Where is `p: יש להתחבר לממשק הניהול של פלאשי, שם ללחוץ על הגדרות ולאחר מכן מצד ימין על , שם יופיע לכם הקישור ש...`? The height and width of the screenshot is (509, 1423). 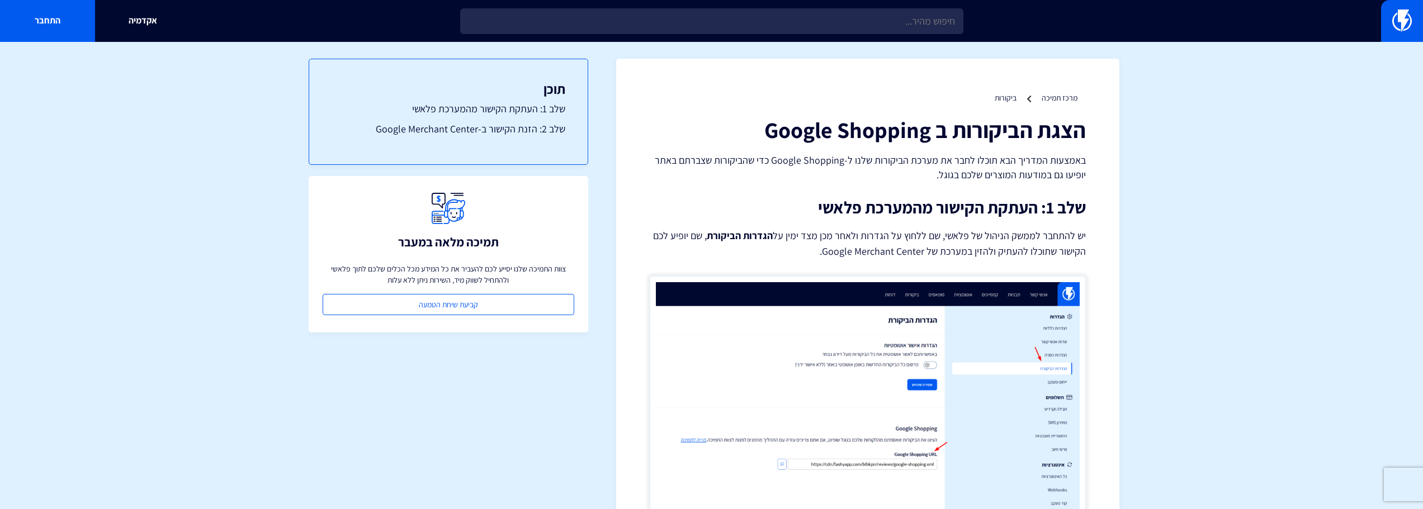
p: יש להתחבר לממשק הניהול של פלאשי, שם ללחוץ על הגדרות ולאחר מכן מצד ימין על , שם יופיע לכם הקישור ש... is located at coordinates (868, 244).